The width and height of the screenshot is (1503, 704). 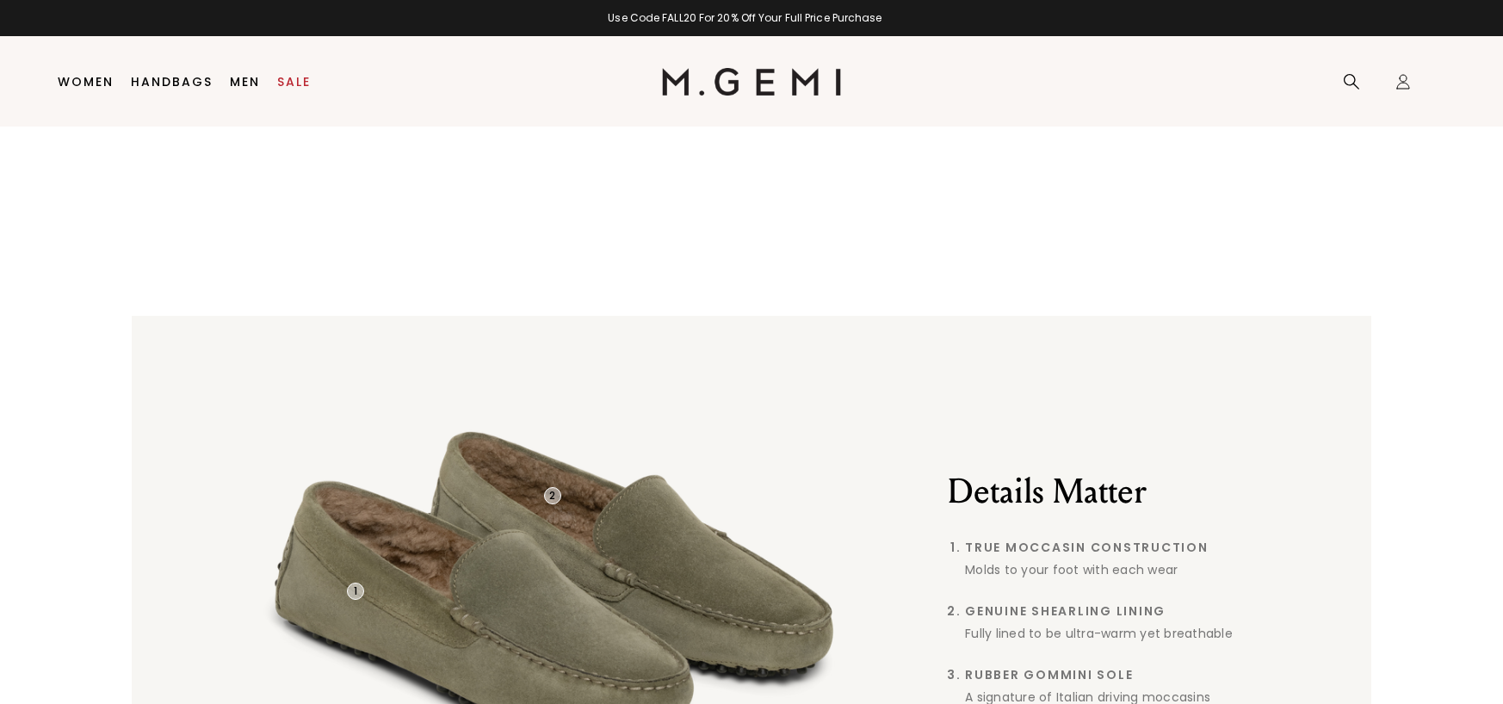 I want to click on span: Genuine Shearling Lining, so click(x=1130, y=611).